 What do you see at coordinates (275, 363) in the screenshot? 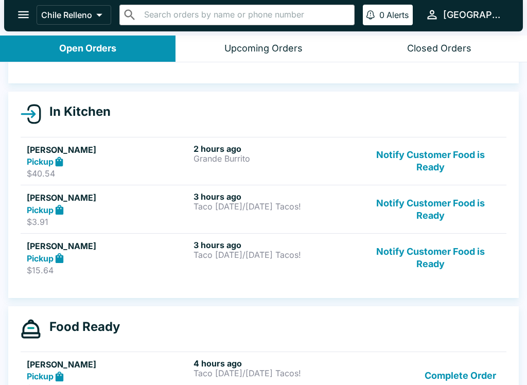
I see `h6: 4 hours ago` at bounding box center [275, 363].